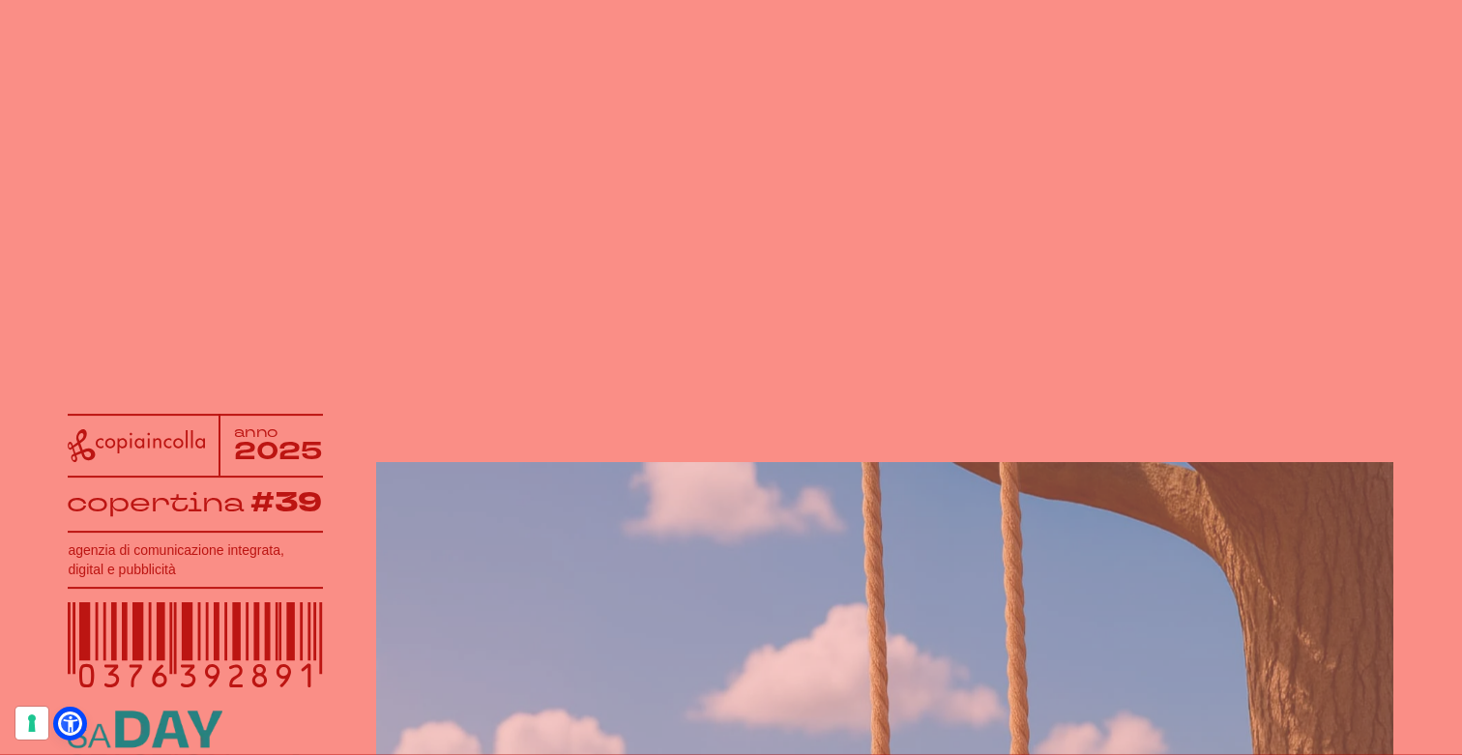 The image size is (1462, 755). What do you see at coordinates (194, 560) in the screenshot?
I see `h1: agenzia di comunicazione integrata, digital e pubblicità` at bounding box center [194, 560].